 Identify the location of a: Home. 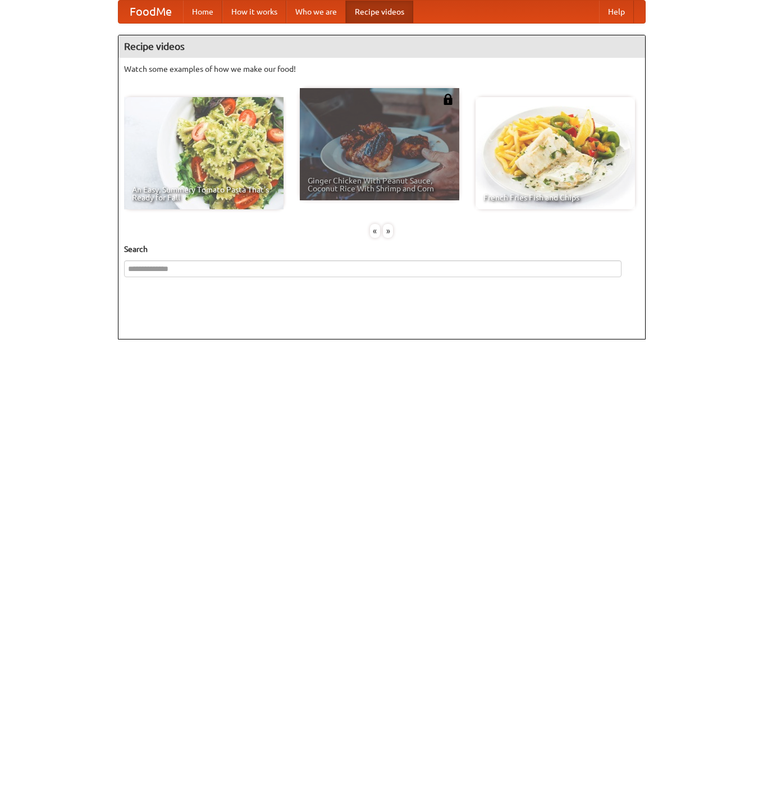
(203, 12).